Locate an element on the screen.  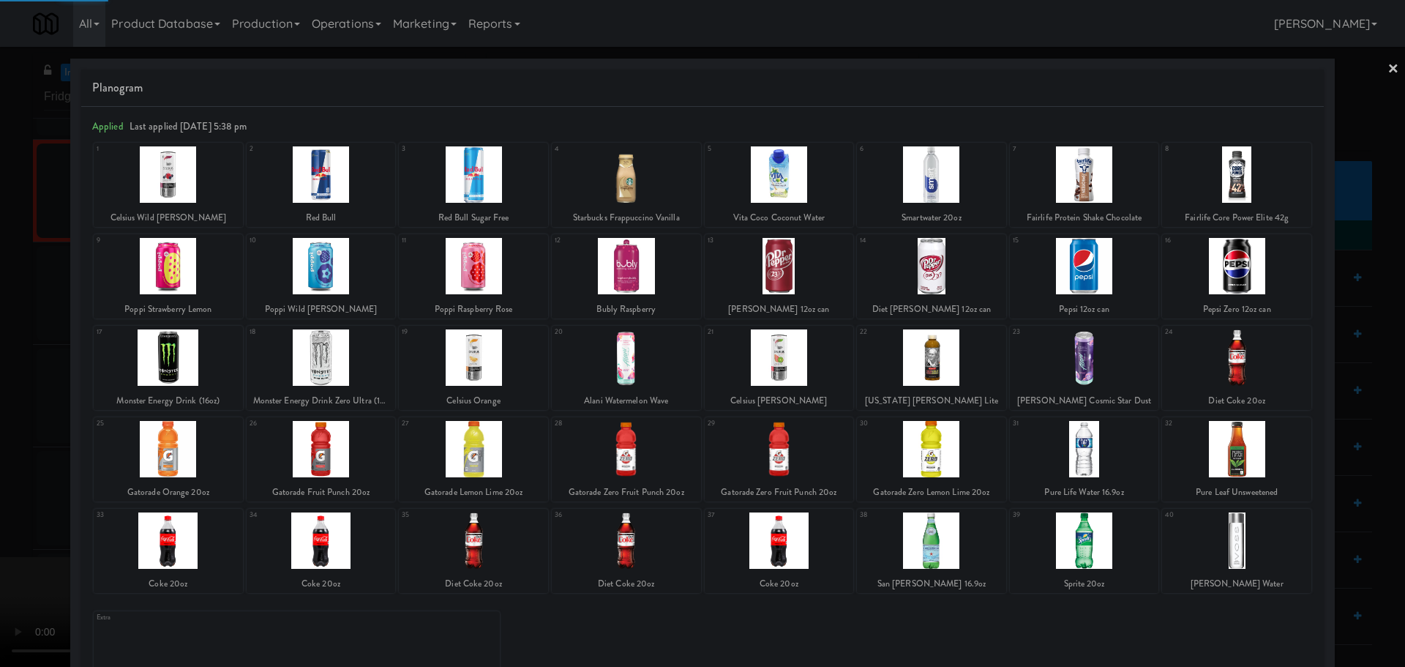
div: 33 is located at coordinates (132, 514).